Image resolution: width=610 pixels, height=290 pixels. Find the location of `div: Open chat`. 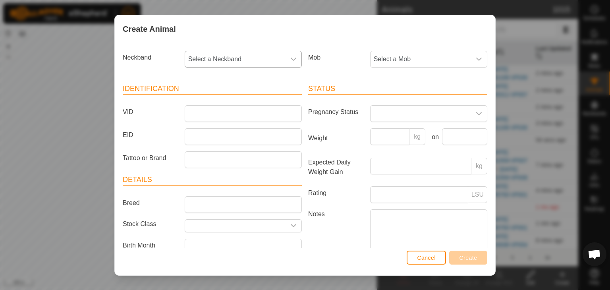

div: Open chat is located at coordinates (595, 254).